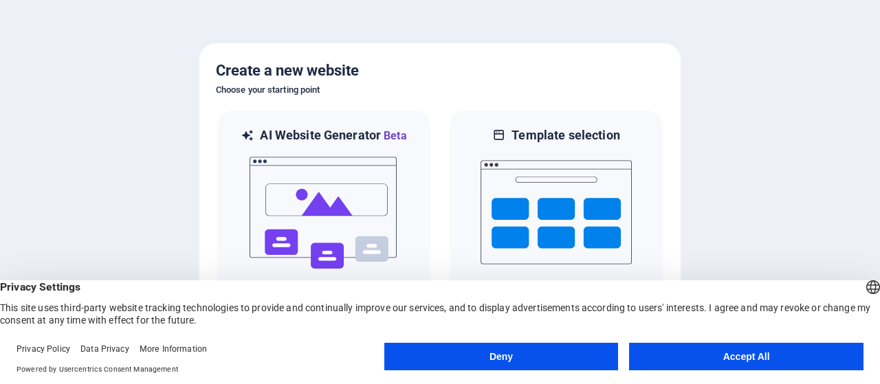 The height and width of the screenshot is (384, 880). I want to click on div: AI Website GeneratorBetaaiLet the AI Website Generator create a website based on your input., so click(324, 216).